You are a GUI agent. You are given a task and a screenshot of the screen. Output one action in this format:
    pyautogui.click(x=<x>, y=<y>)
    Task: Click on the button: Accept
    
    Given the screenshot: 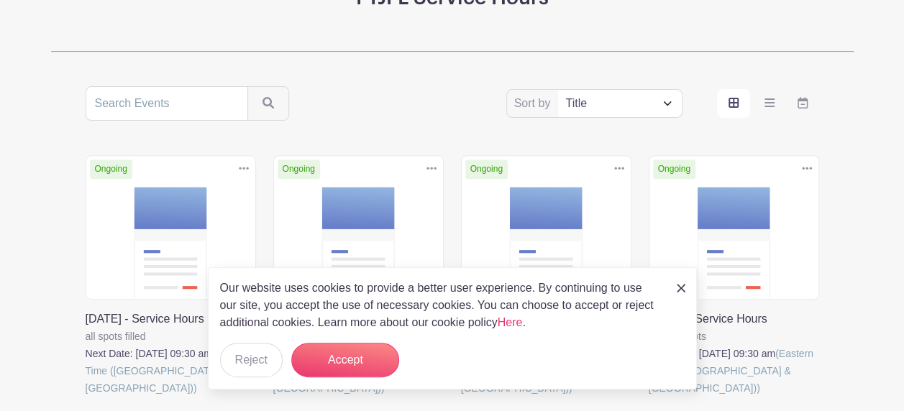 What is the action you would take?
    pyautogui.click(x=345, y=360)
    